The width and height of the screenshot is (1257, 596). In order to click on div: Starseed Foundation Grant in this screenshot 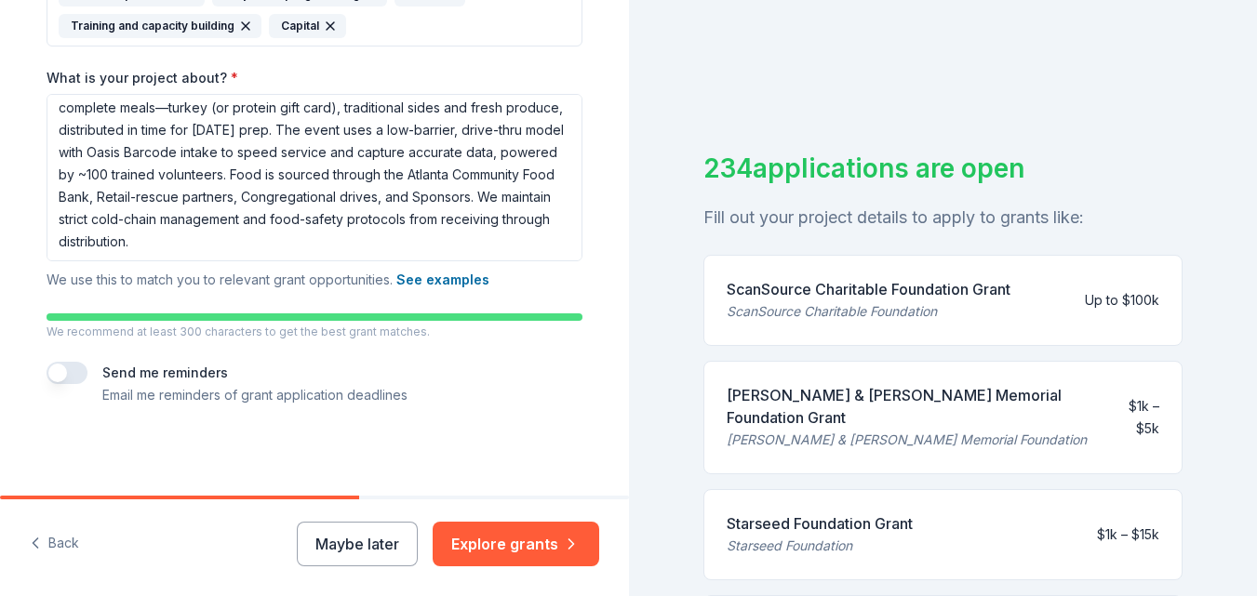, I will do `click(819, 524)`.